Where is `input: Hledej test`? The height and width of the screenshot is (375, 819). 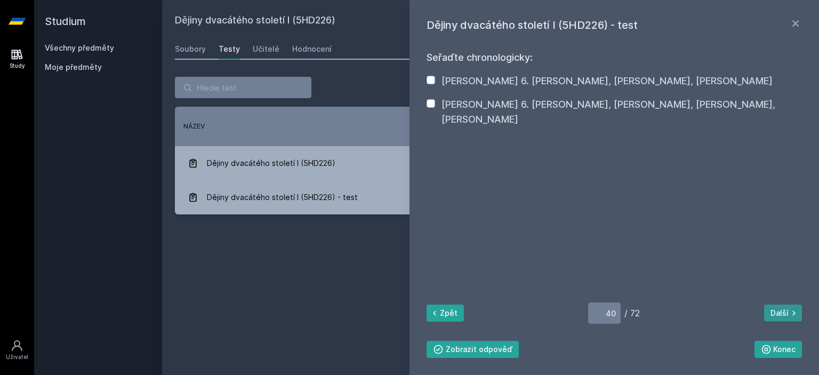
input: Hledej test is located at coordinates (243, 87).